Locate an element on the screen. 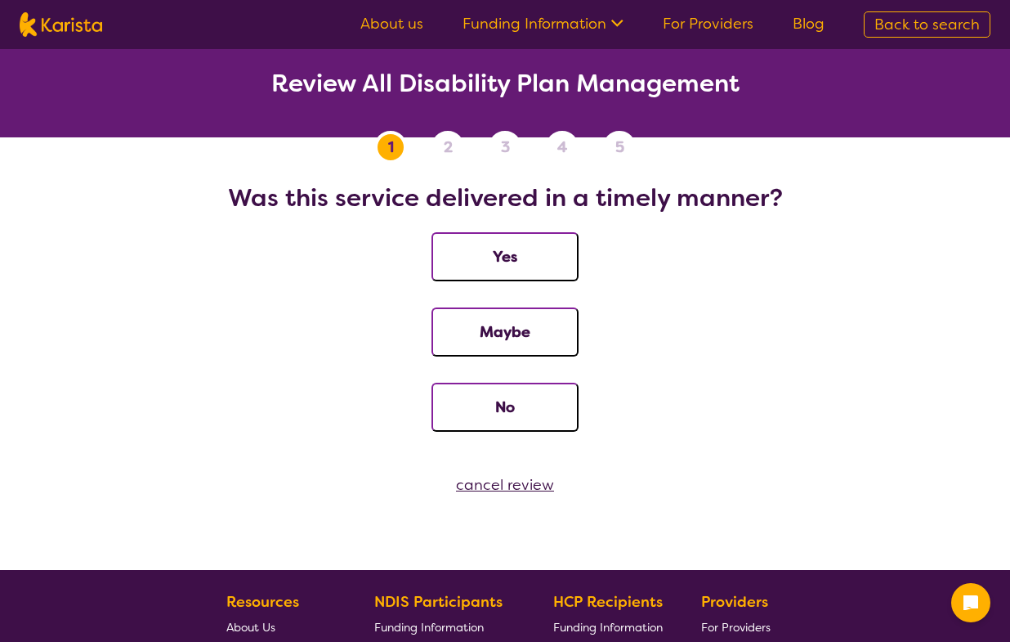  a: About Us is located at coordinates (281, 626).